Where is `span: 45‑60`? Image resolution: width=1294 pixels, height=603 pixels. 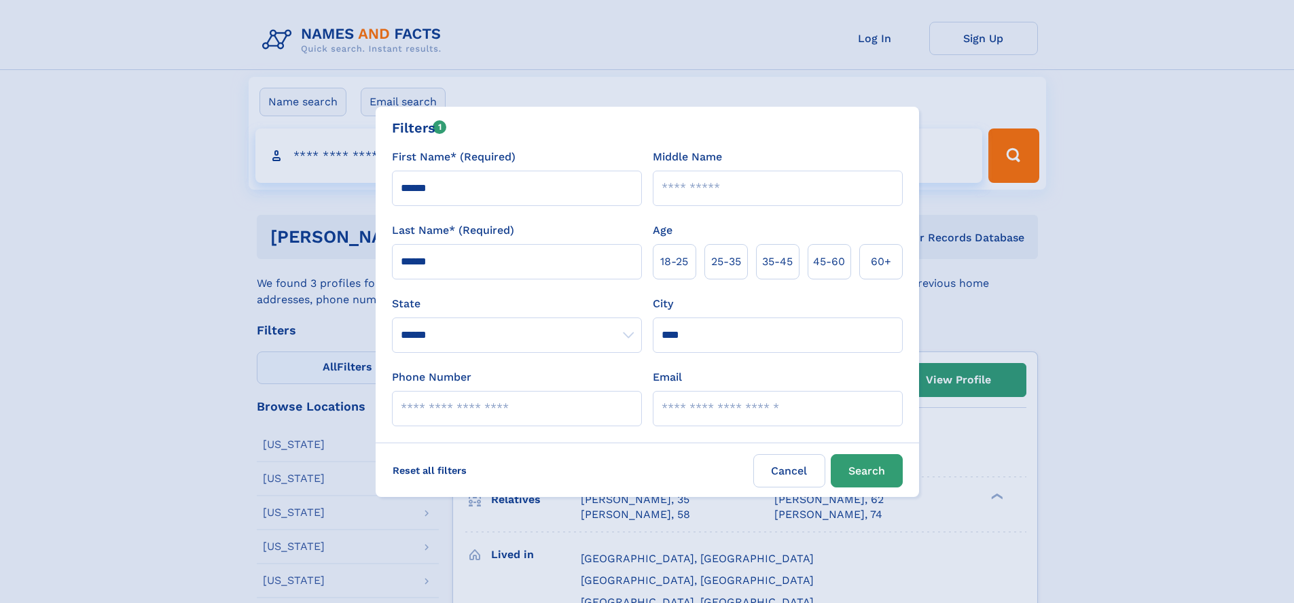 span: 45‑60 is located at coordinates (829, 262).